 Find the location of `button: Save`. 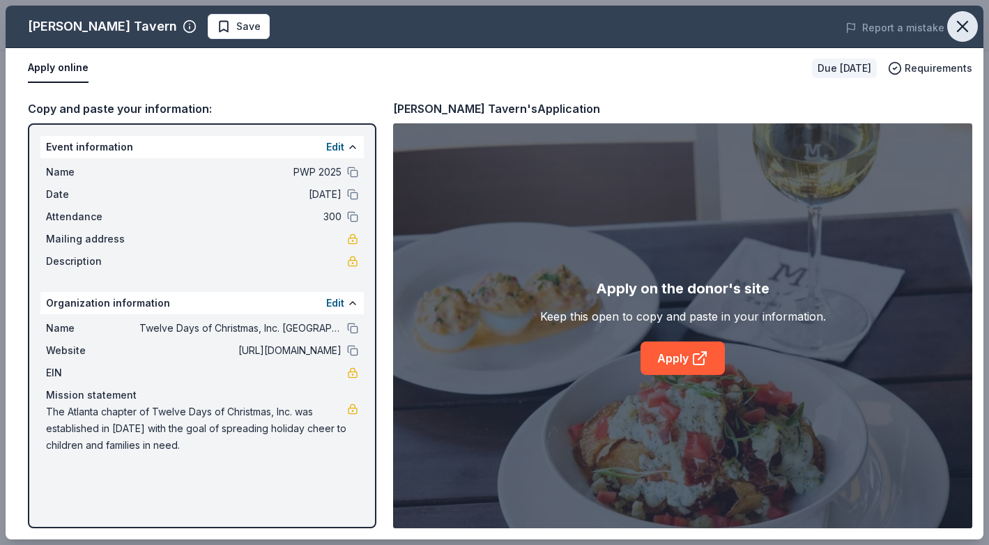

button: Save is located at coordinates (238, 26).